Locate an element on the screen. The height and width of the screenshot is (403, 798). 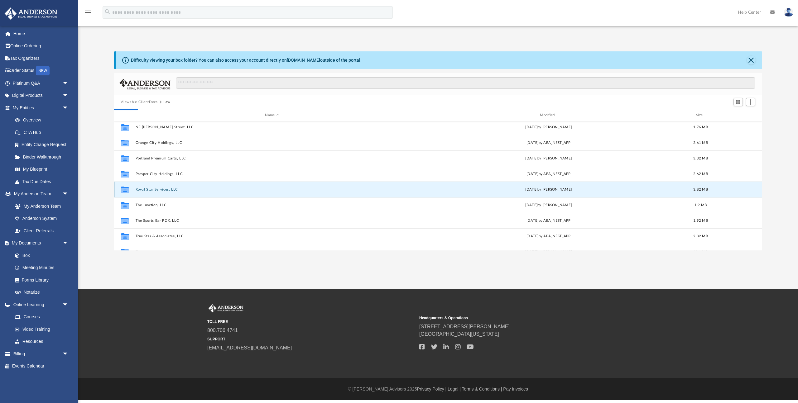
a: Tax Organizers is located at coordinates (41, 58).